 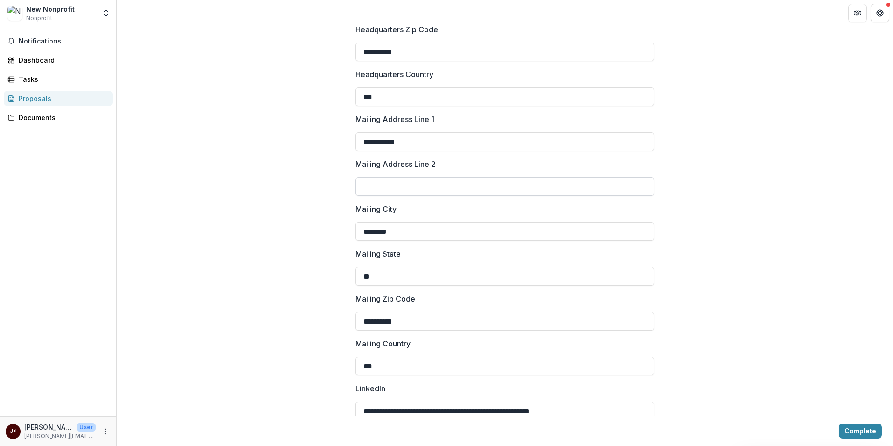 I want to click on div: Dashboard, so click(x=62, y=60).